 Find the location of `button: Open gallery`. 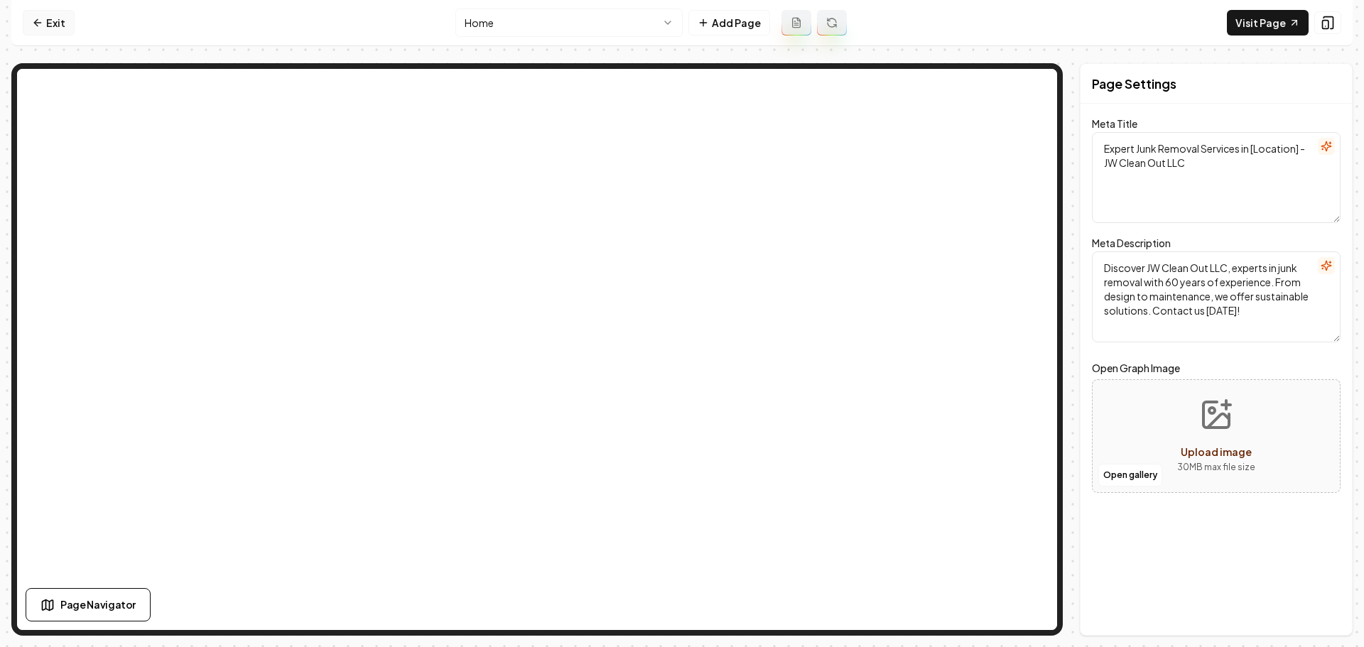

button: Open gallery is located at coordinates (1131, 475).